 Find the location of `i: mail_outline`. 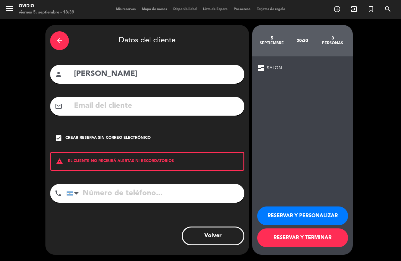

i: mail_outline is located at coordinates (59, 106).